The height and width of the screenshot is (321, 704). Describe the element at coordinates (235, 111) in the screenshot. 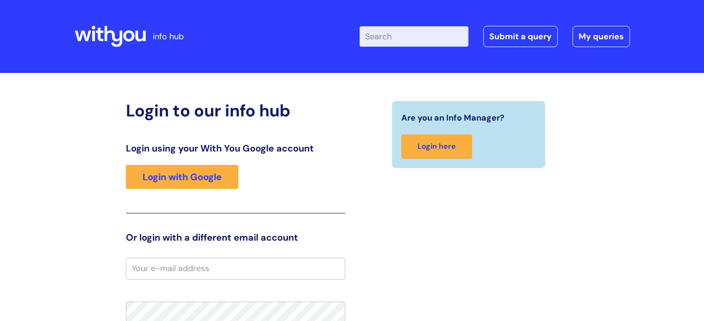

I see `h2: Login to our info hub` at that location.